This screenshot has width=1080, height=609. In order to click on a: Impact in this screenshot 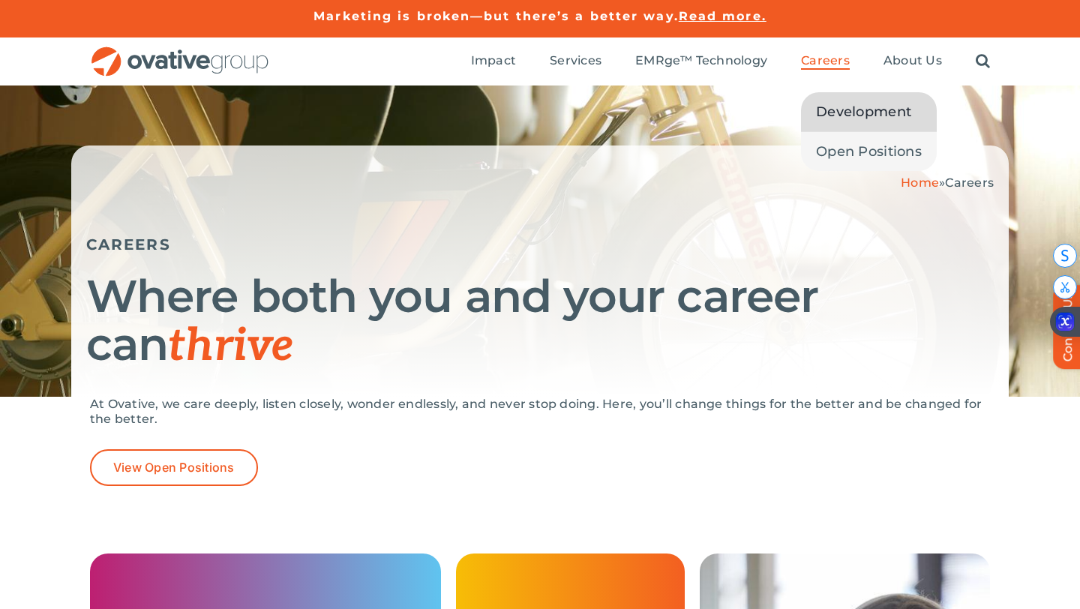, I will do `click(493, 61)`.